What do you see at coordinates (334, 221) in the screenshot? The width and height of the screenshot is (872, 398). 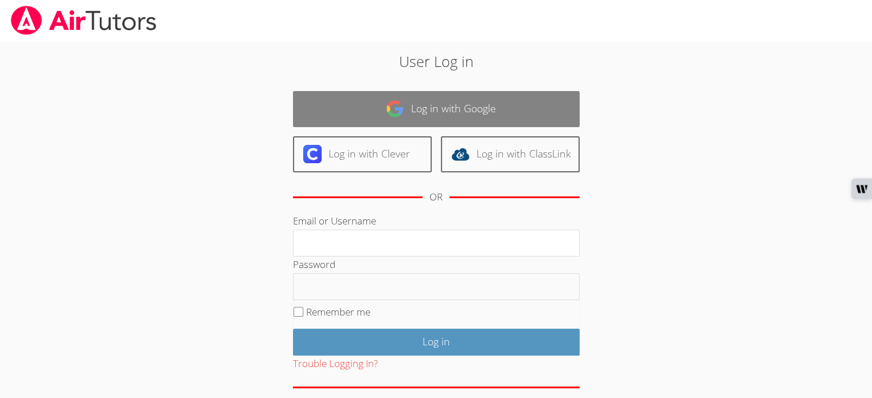 I see `label: Email or Username` at bounding box center [334, 221].